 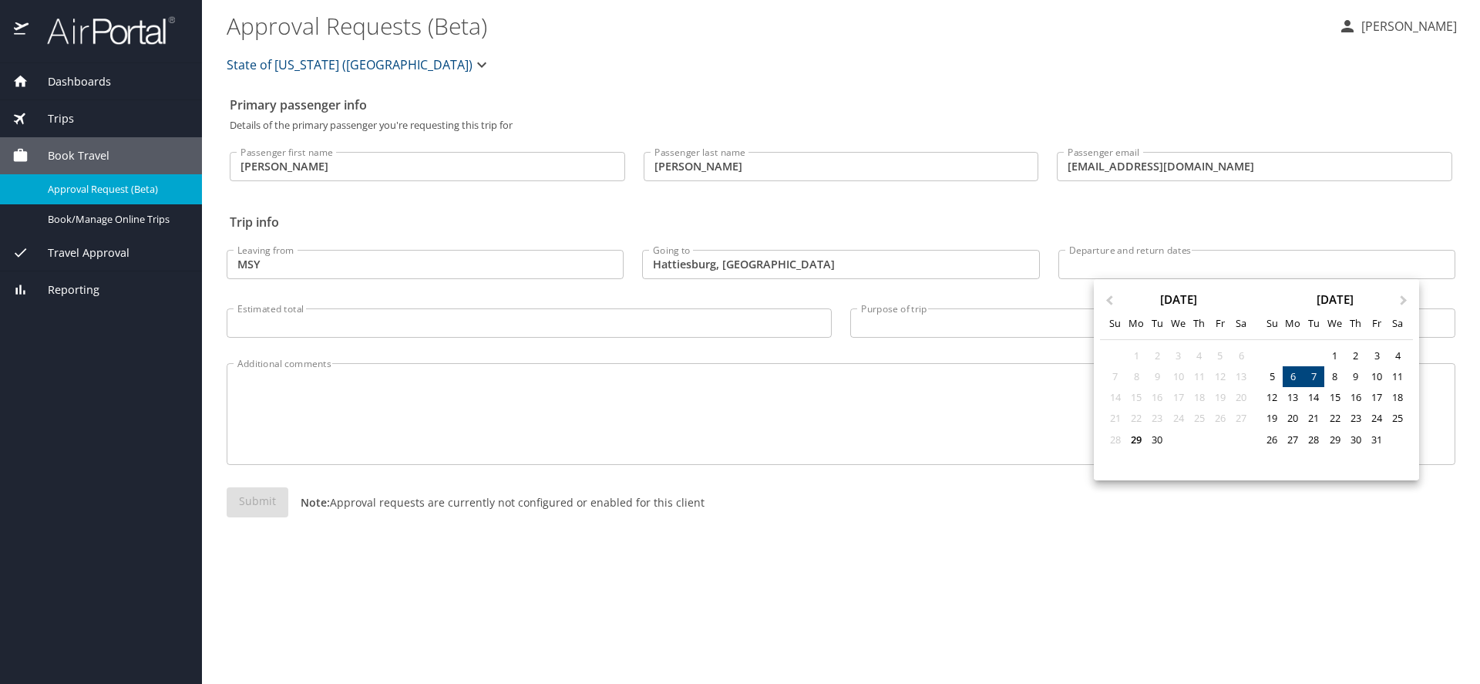 What do you see at coordinates (1397, 418) in the screenshot?
I see `div: Choose Saturday, October 25th, 2025` at bounding box center [1397, 418].